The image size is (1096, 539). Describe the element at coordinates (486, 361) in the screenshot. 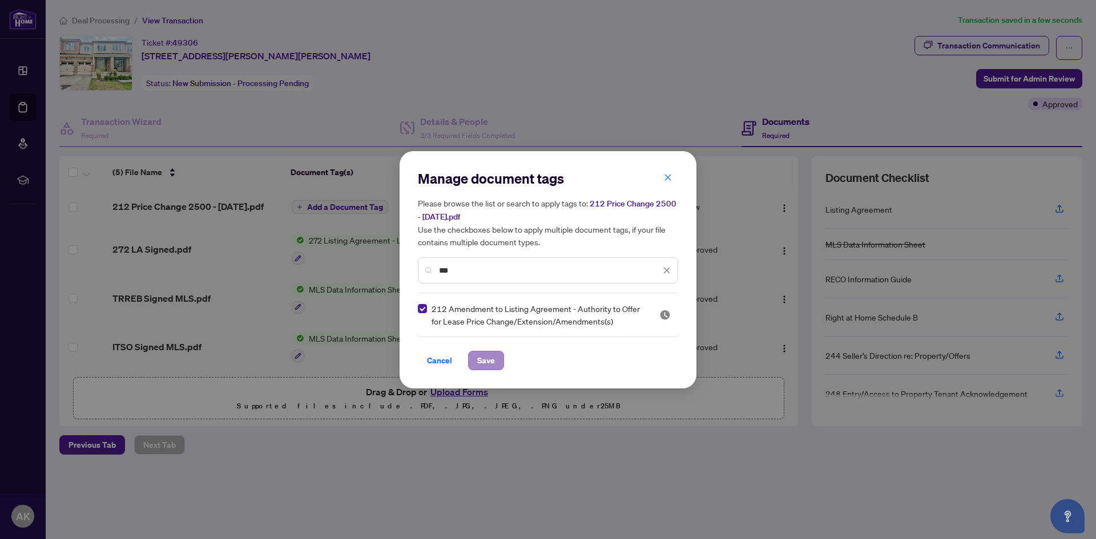

I see `span: Save` at that location.